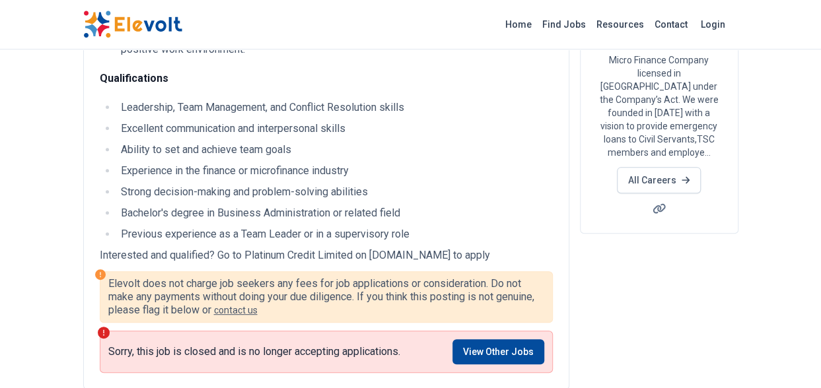 The height and width of the screenshot is (388, 821). I want to click on a: Home, so click(518, 24).